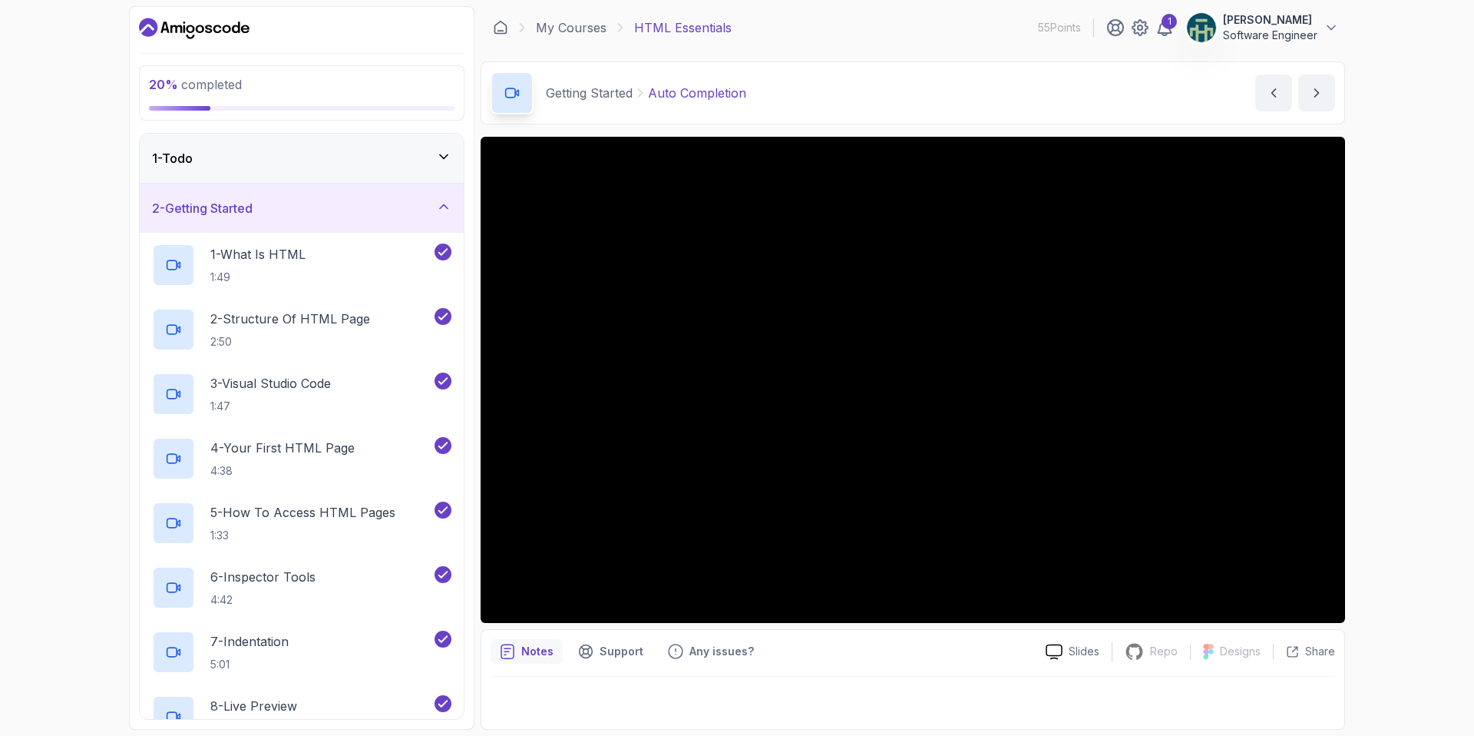  Describe the element at coordinates (1060, 28) in the screenshot. I see `p: 55 Points` at that location.